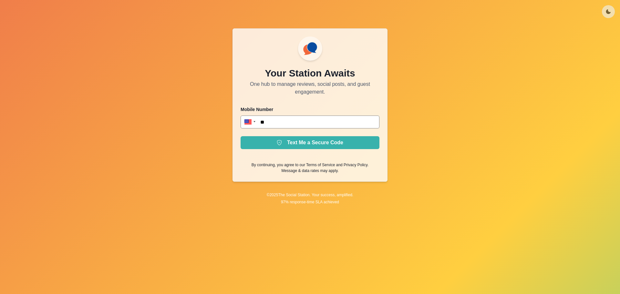 This screenshot has height=294, width=620. Describe the element at coordinates (310, 171) in the screenshot. I see `p: Message & data rates may apply.` at that location.